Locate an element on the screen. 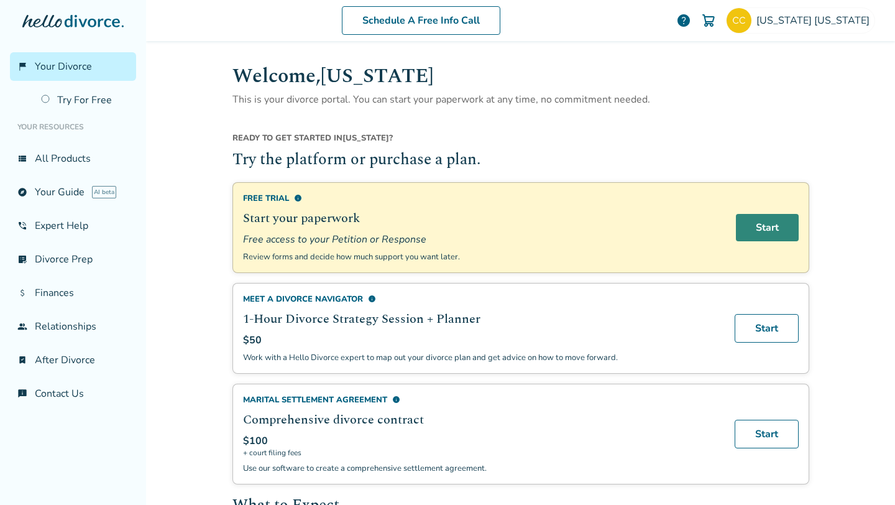 The height and width of the screenshot is (505, 895). h2: Try the platform or purchase a plan. is located at coordinates (521, 160).